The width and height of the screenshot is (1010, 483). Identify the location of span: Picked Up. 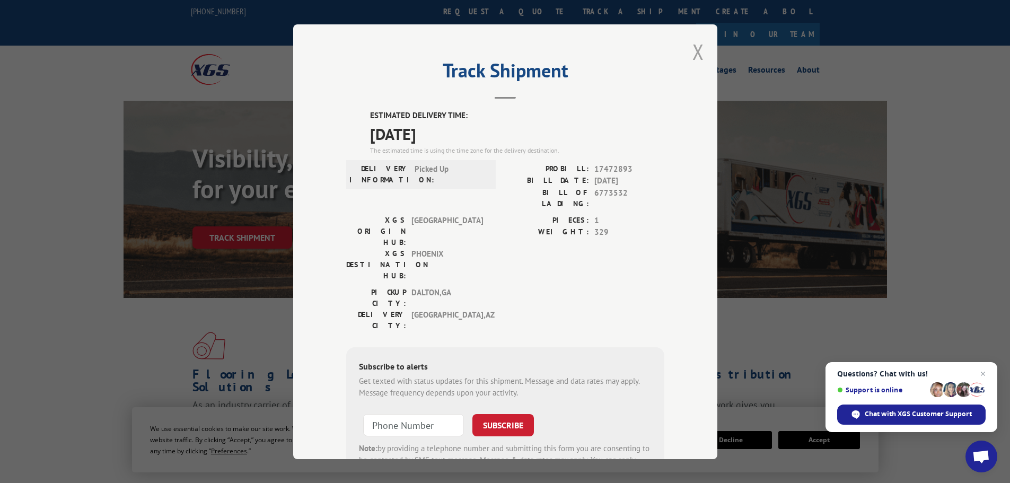
(450, 174).